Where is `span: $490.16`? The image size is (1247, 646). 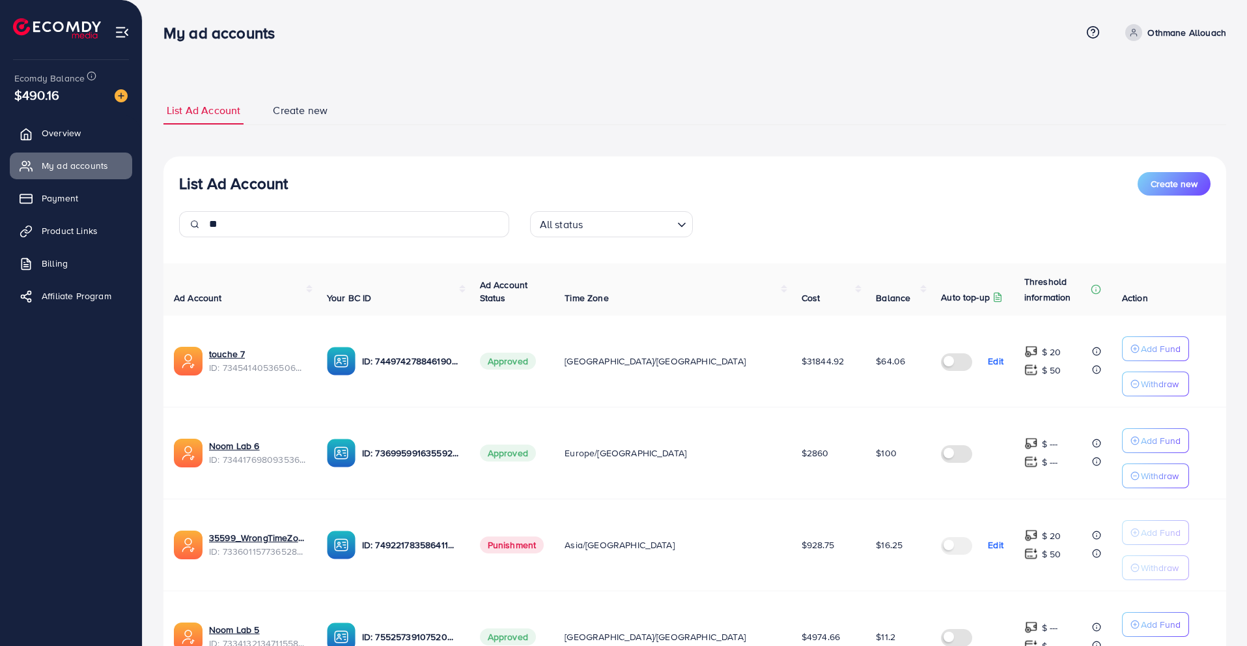 span: $490.16 is located at coordinates (36, 94).